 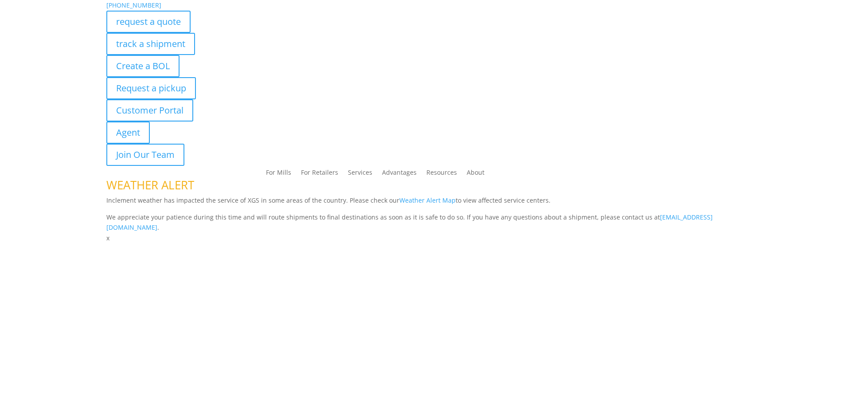 I want to click on p: Complete the form below and a member of our team will be in touch within 24 hours., so click(x=426, y=266).